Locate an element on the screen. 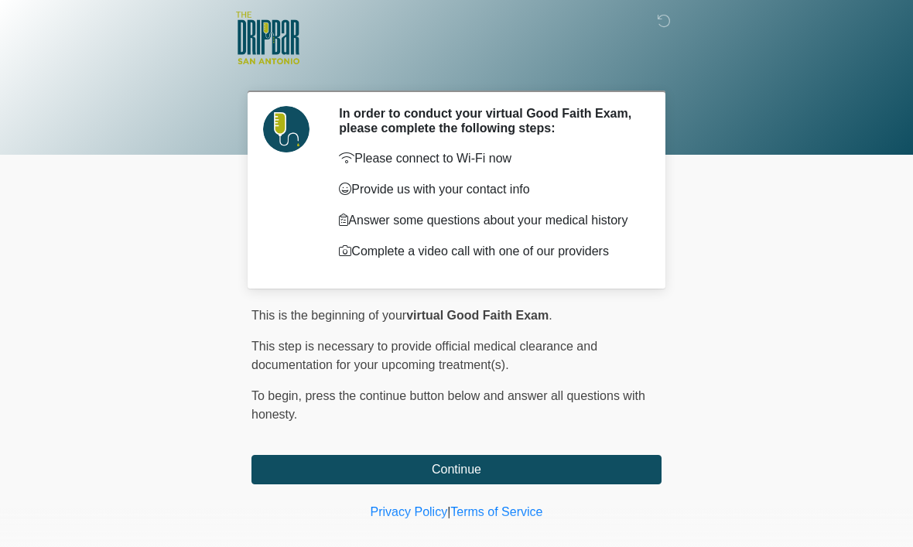 Image resolution: width=913 pixels, height=547 pixels. img: The DRIPBaR - San Antonio Fossil Creek Logo is located at coordinates (268, 39).